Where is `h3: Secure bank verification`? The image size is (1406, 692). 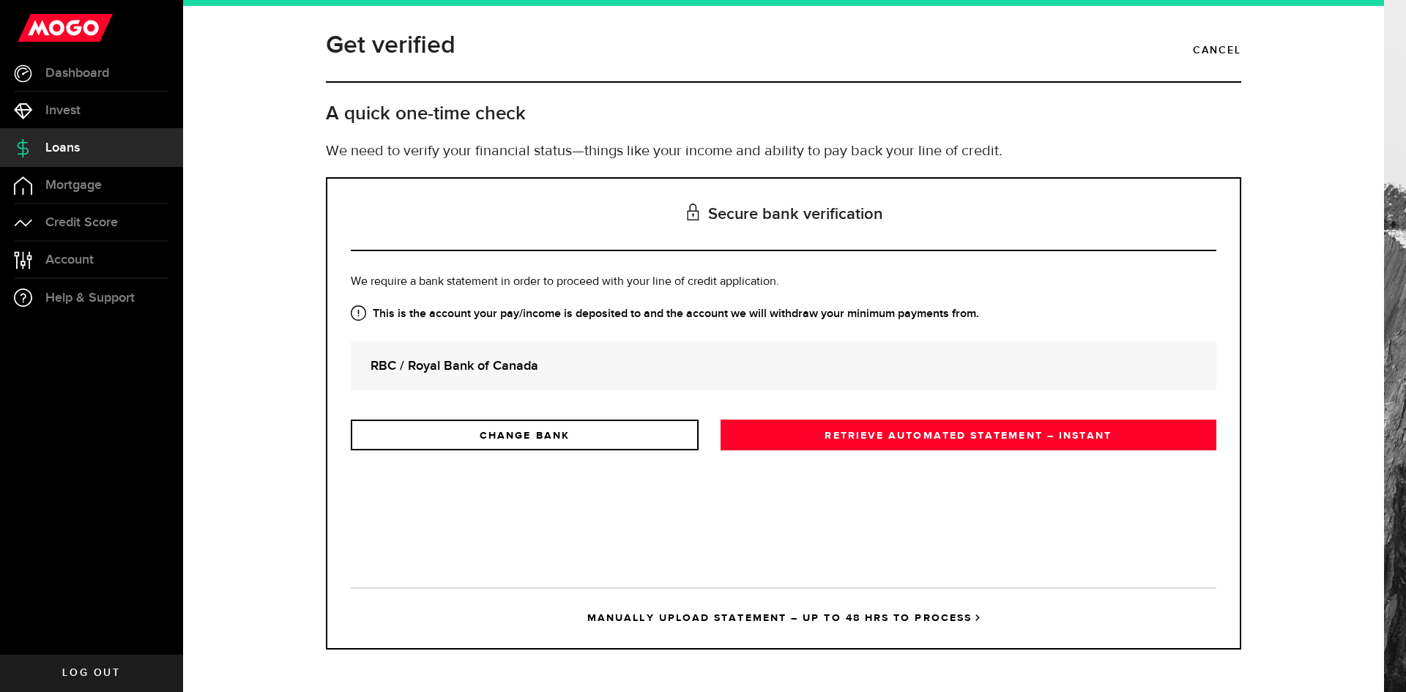
h3: Secure bank verification is located at coordinates (784, 215).